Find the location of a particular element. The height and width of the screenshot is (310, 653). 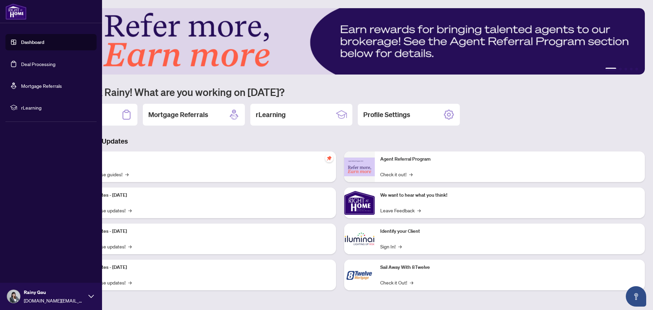

p: Agent Referral Program is located at coordinates (510, 159).